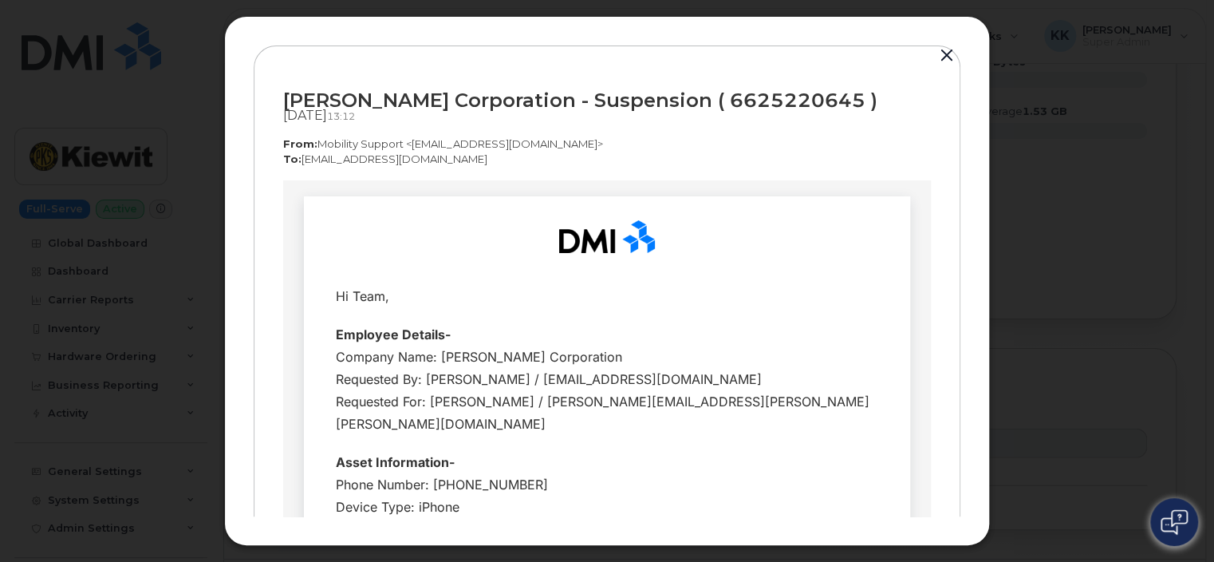 The width and height of the screenshot is (1214, 562). What do you see at coordinates (324, 56) in the screenshot?
I see `img: email_1727894829_DMI-LogoBlue.png` at bounding box center [324, 56].